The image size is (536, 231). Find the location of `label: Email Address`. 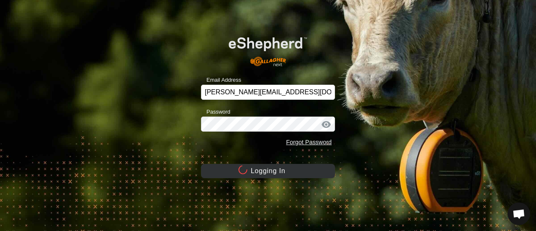

label: Email Address is located at coordinates (221, 80).